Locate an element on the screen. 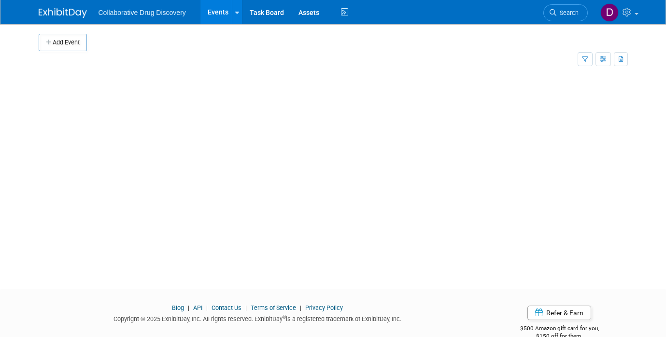 Image resolution: width=666 pixels, height=337 pixels. a: Terms of Service is located at coordinates (273, 308).